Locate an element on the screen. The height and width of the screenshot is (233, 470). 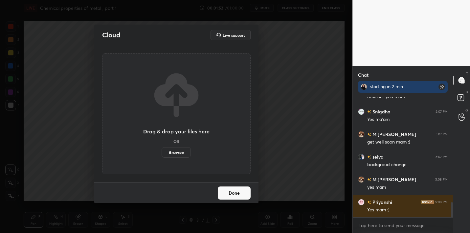
div: starting in 2 min is located at coordinates (397, 87).